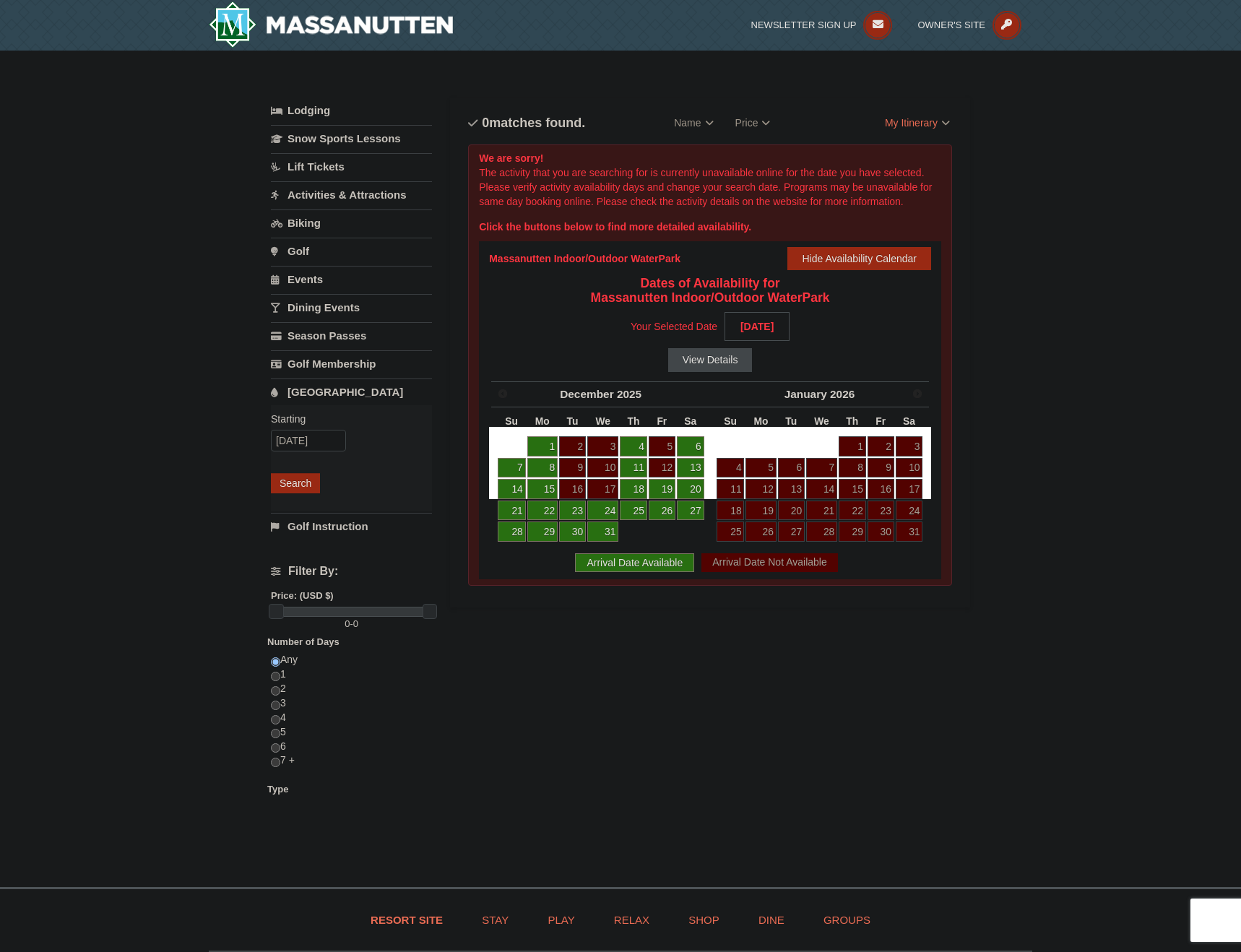 This screenshot has height=952, width=1241. I want to click on a: Biking, so click(351, 223).